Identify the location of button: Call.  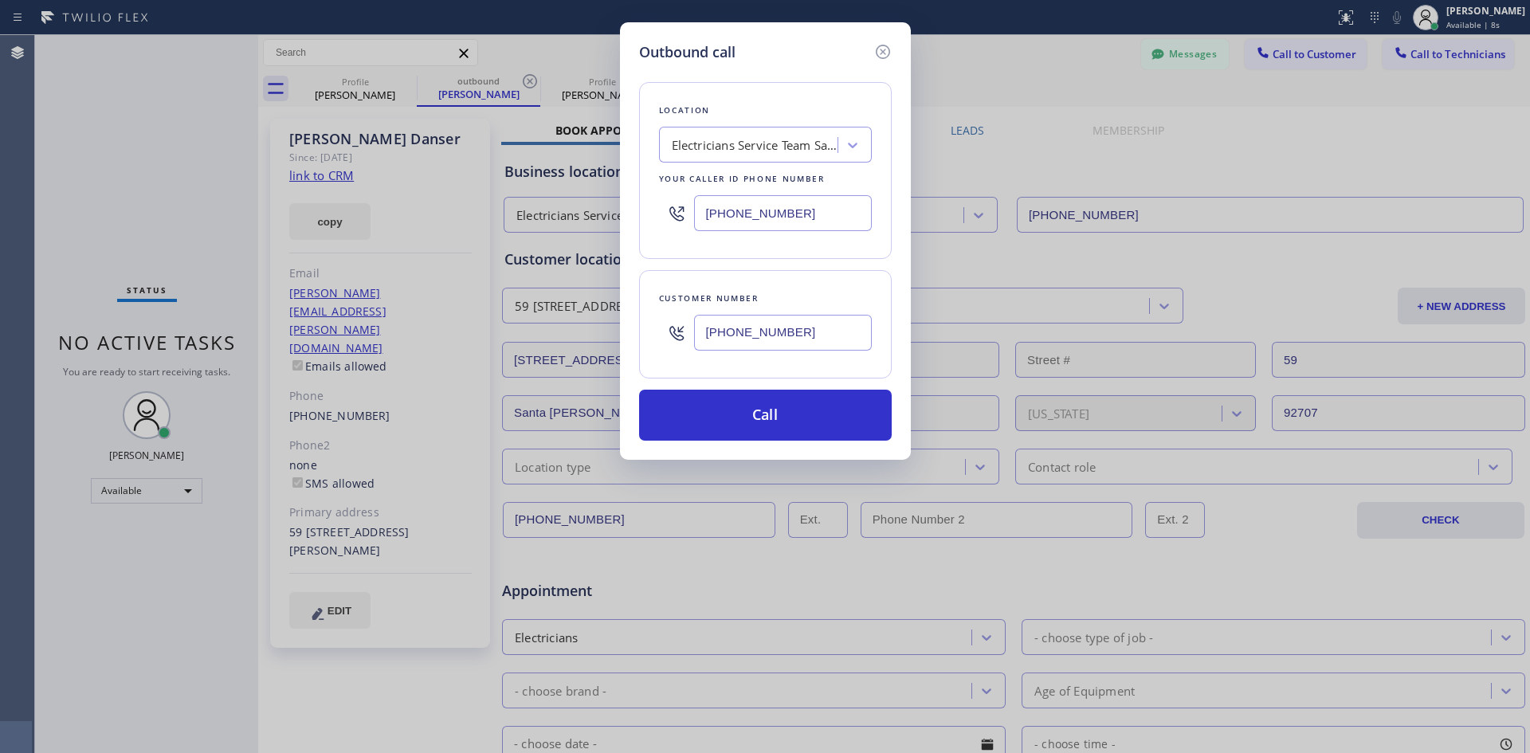
(765, 415).